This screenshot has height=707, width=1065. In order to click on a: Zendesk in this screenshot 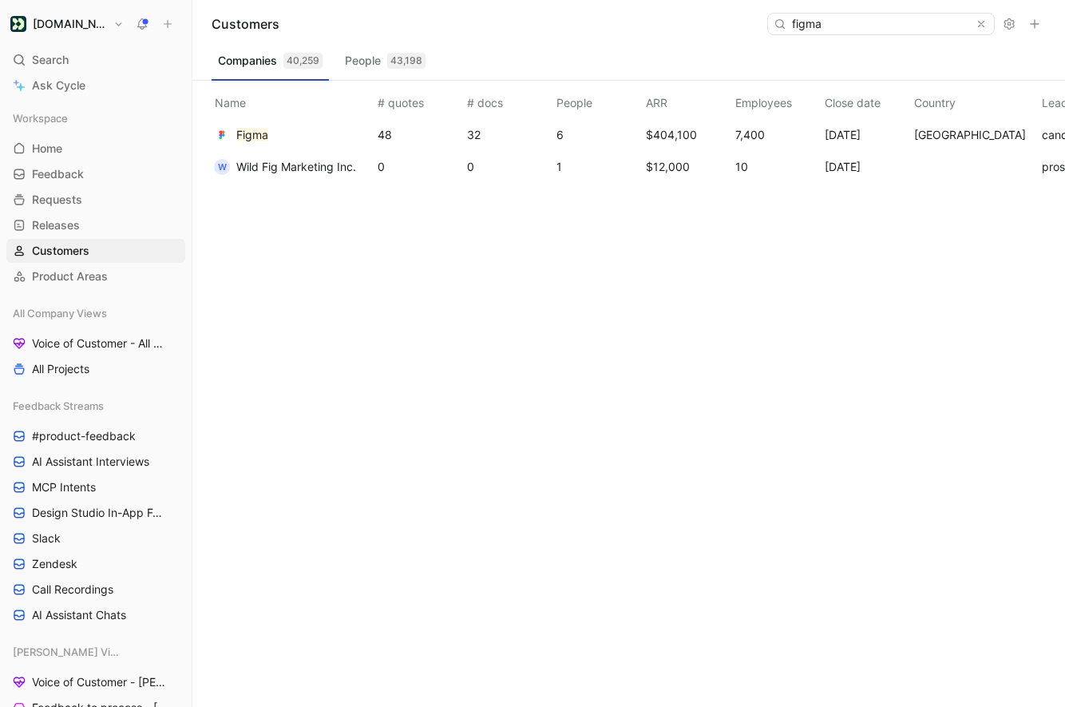, I will do `click(96, 564)`.